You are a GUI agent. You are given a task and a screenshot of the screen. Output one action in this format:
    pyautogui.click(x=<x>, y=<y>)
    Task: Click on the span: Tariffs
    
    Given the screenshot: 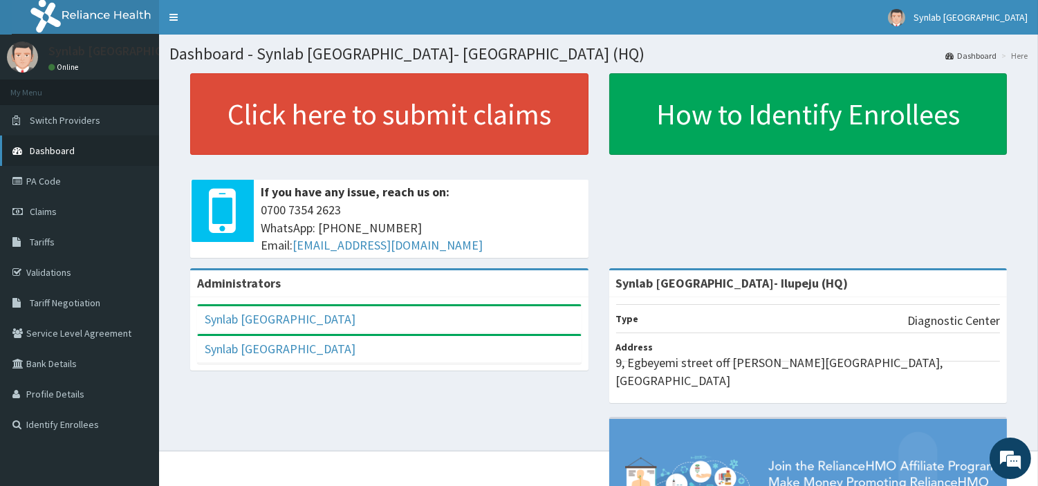 What is the action you would take?
    pyautogui.click(x=42, y=242)
    